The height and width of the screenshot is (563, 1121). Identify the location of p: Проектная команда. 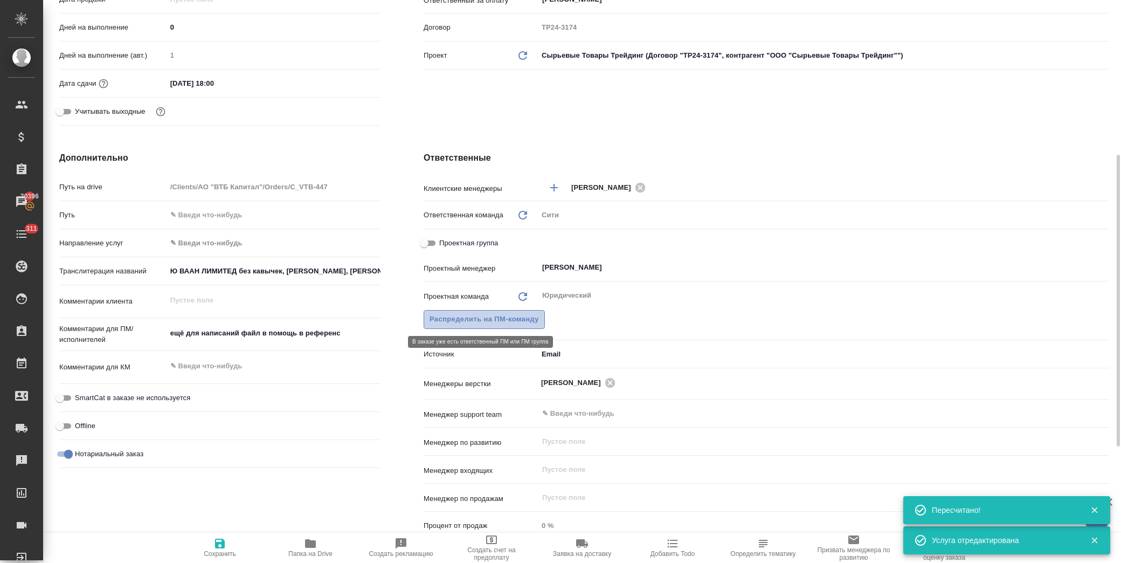
(456, 296).